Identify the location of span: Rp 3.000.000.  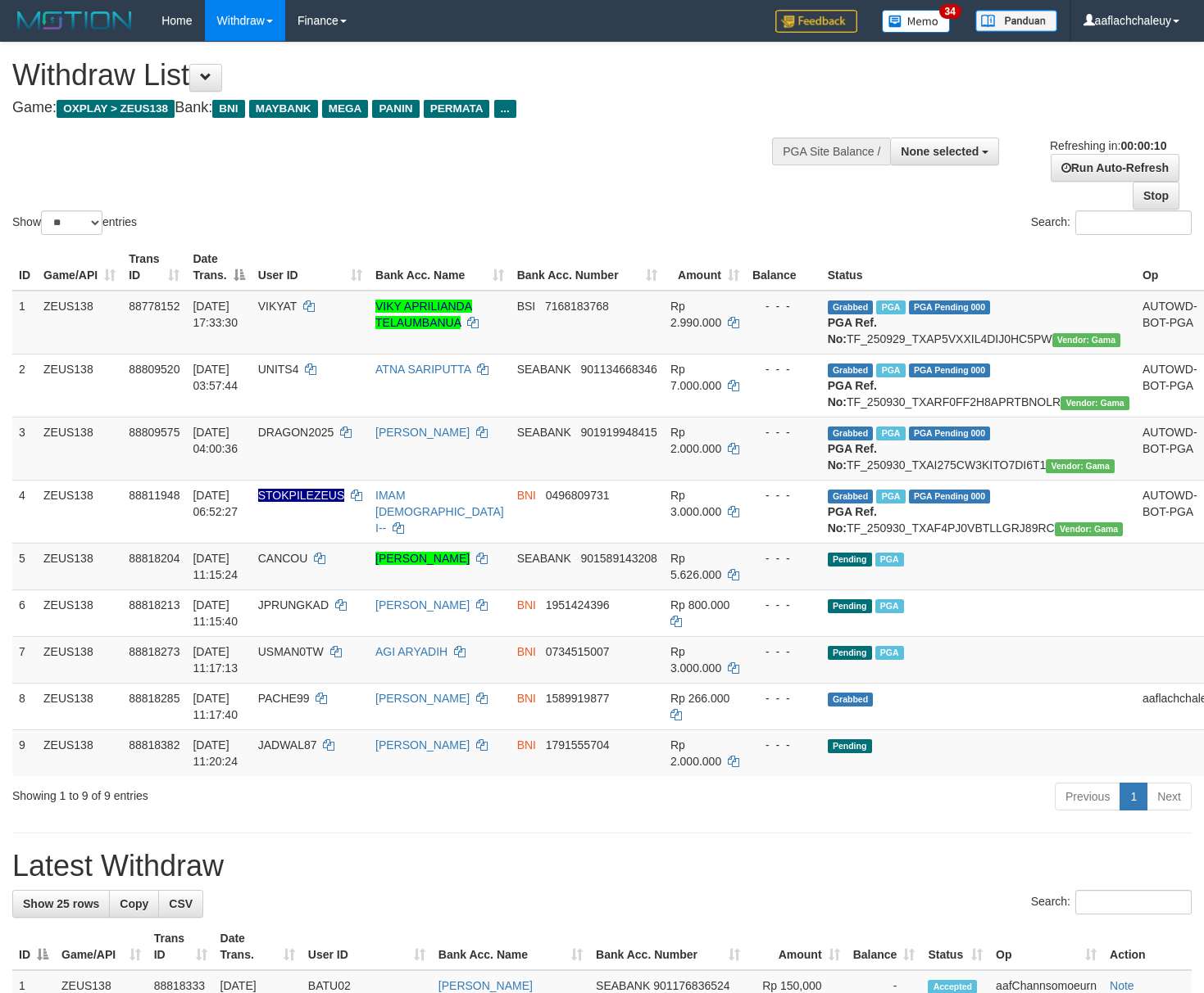
(695, 660).